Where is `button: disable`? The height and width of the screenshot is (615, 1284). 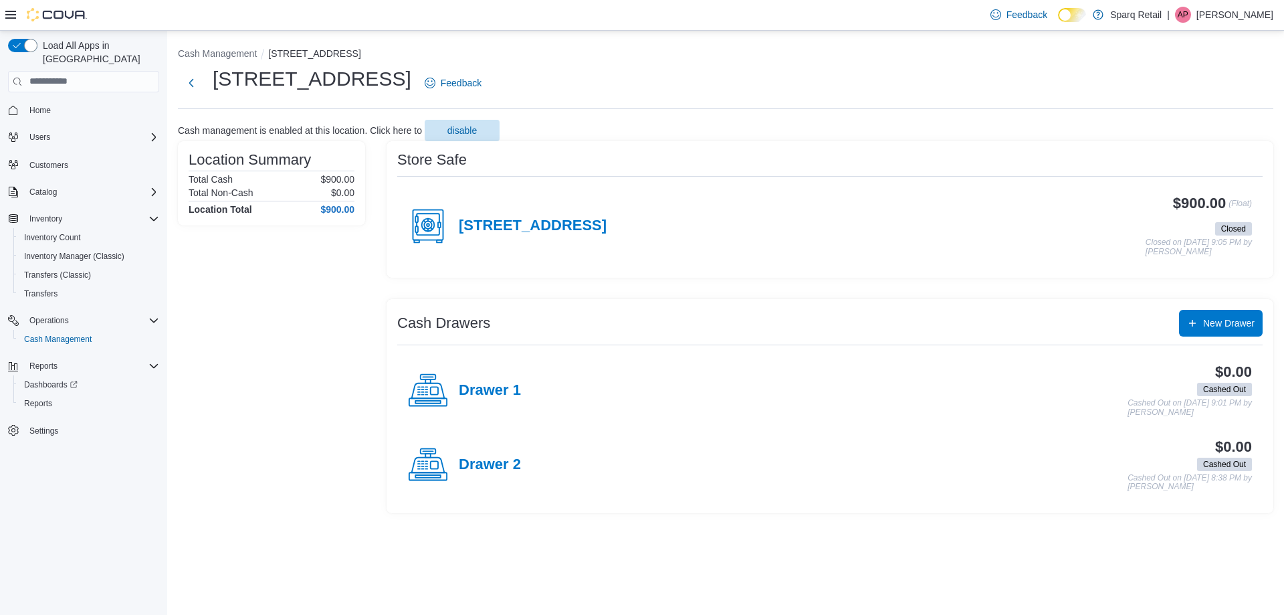
button: disable is located at coordinates (462, 130).